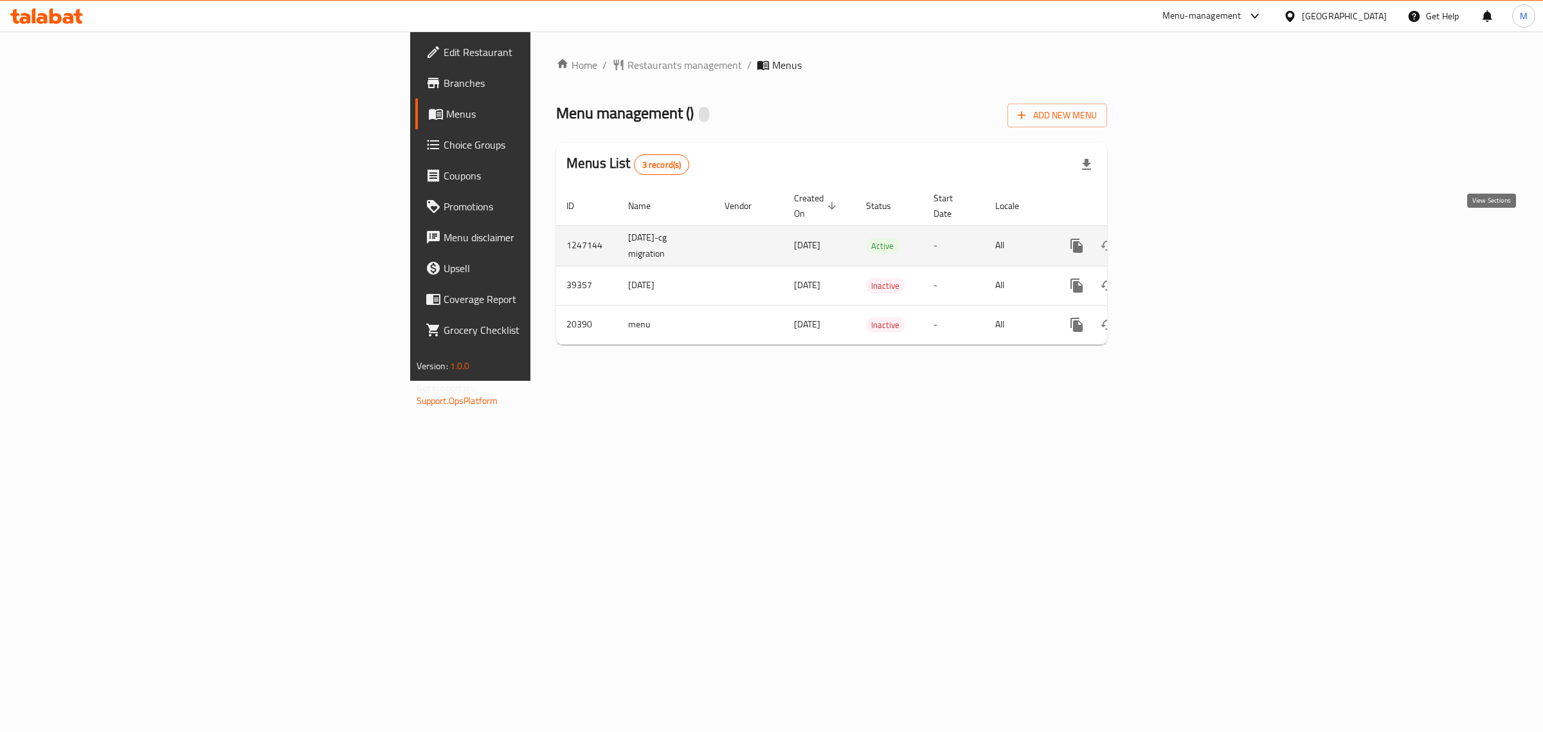 The width and height of the screenshot is (1543, 732). What do you see at coordinates (550, 206) in the screenshot?
I see `span: Promotions` at bounding box center [550, 206].